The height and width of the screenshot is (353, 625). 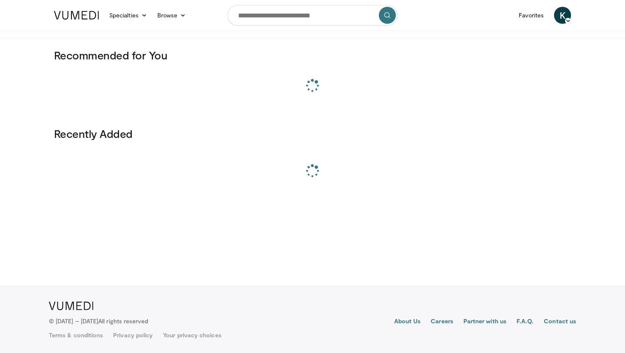 I want to click on a: Specialties, so click(x=128, y=15).